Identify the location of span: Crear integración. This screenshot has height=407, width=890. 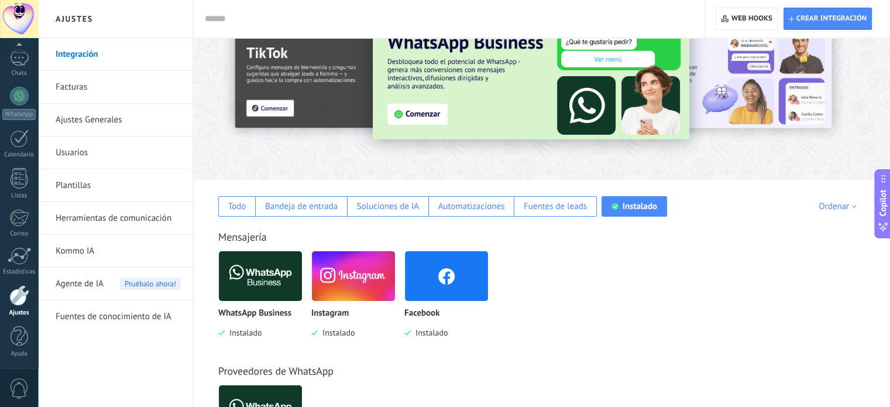
(831, 19).